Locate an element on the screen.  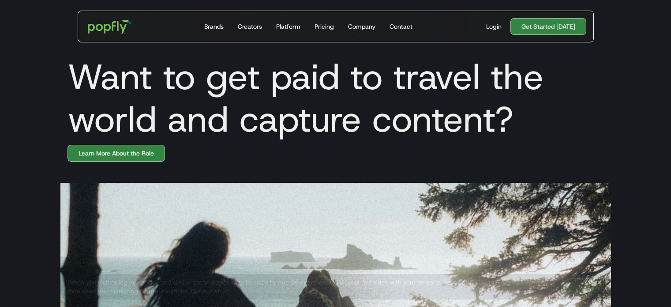
div: Pricing is located at coordinates (324, 26).